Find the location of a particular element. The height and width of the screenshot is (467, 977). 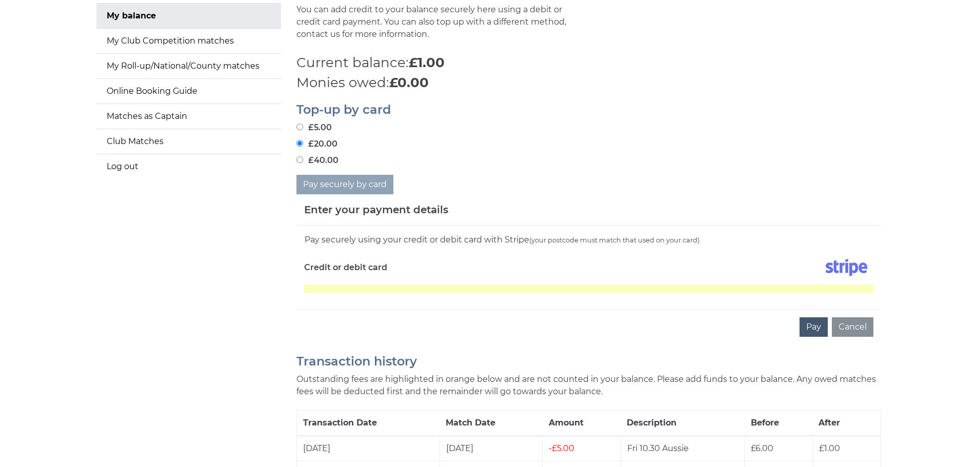

a: My Roll-up/National/County matches is located at coordinates (189, 66).